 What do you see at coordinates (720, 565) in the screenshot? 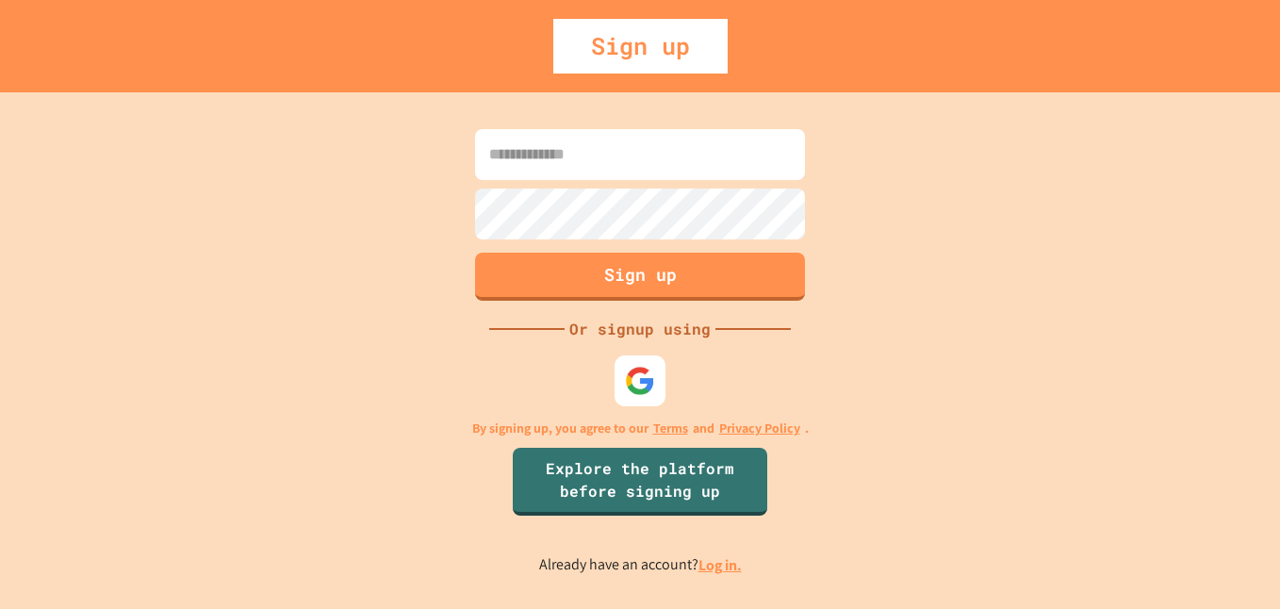
I see `a: Log in.` at bounding box center [720, 565].